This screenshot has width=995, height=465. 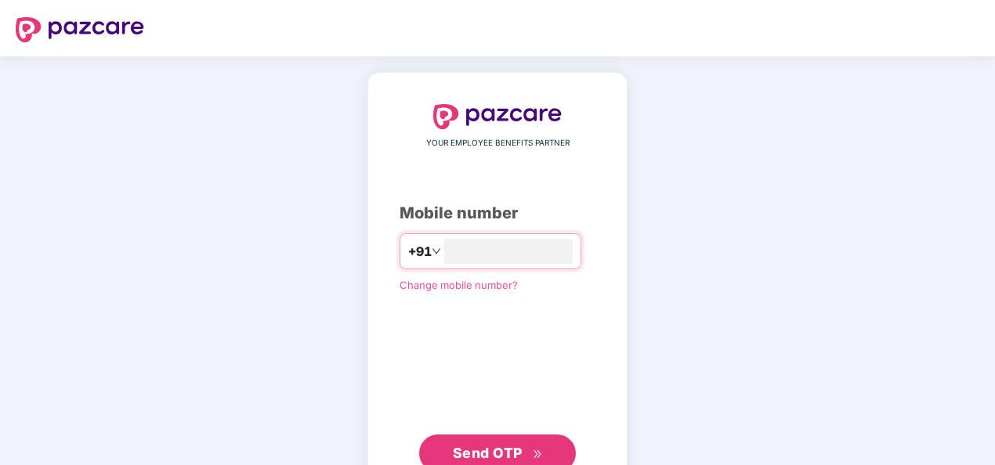 I want to click on span: Change mobile number?, so click(x=458, y=285).